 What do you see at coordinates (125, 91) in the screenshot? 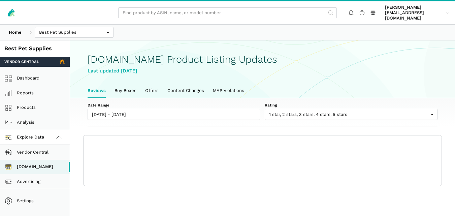
I see `a: Buy Boxes` at bounding box center [125, 91].